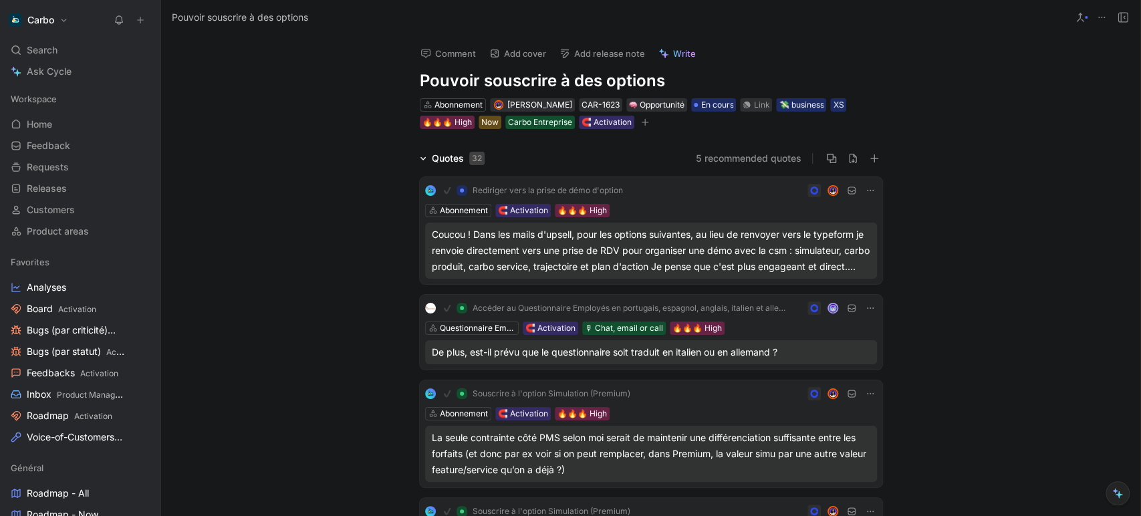 The height and width of the screenshot is (516, 1141). Describe the element at coordinates (748, 158) in the screenshot. I see `button: 5 recommended quotes` at that location.